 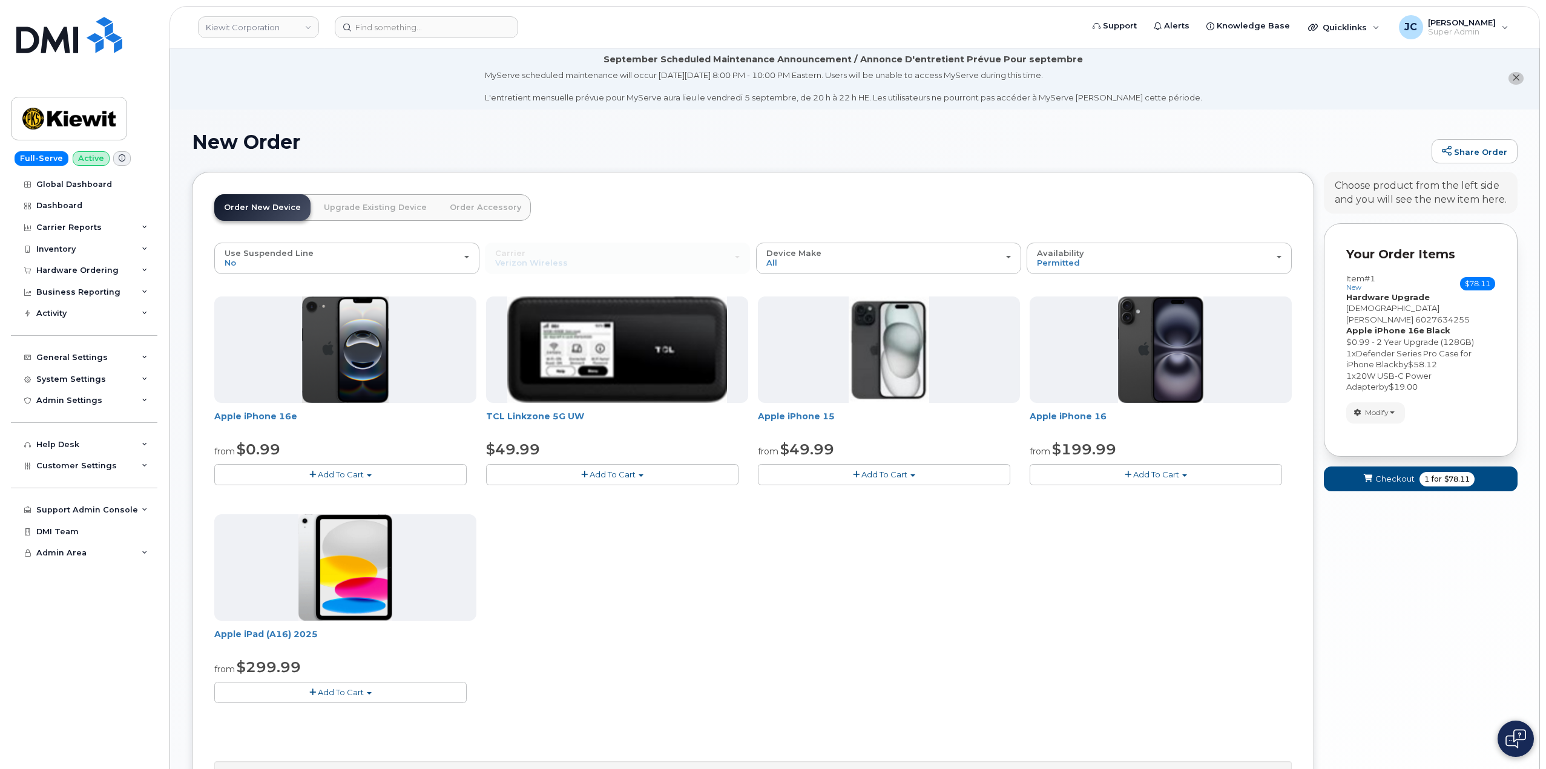 What do you see at coordinates (1421, 254) in the screenshot?
I see `p: Your Order Items` at bounding box center [1421, 254].